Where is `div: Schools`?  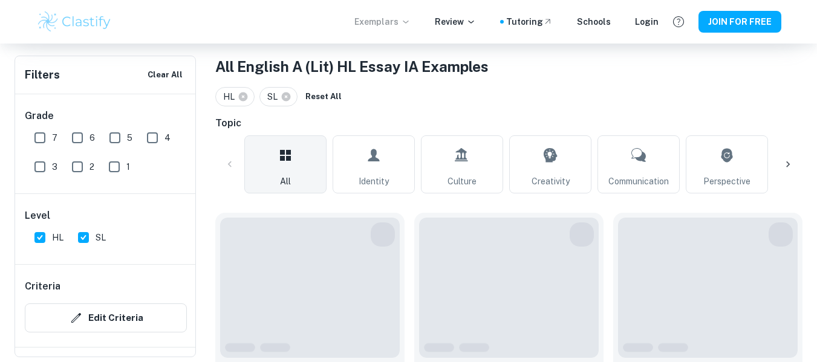
div: Schools is located at coordinates (594, 22).